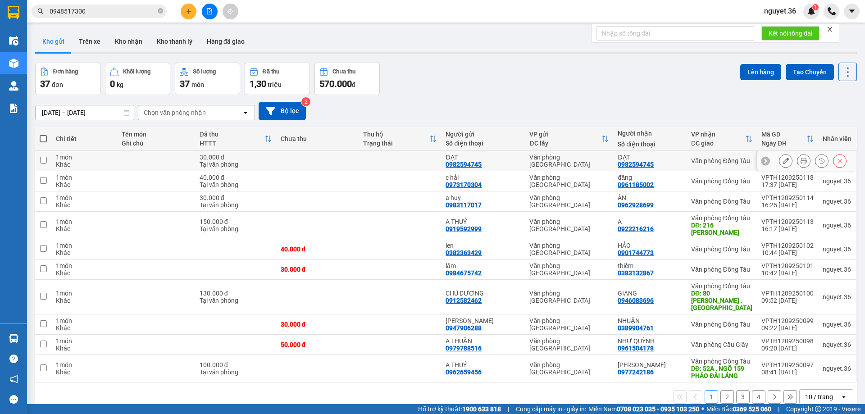 The width and height of the screenshot is (865, 414). I want to click on span: đ, so click(353, 85).